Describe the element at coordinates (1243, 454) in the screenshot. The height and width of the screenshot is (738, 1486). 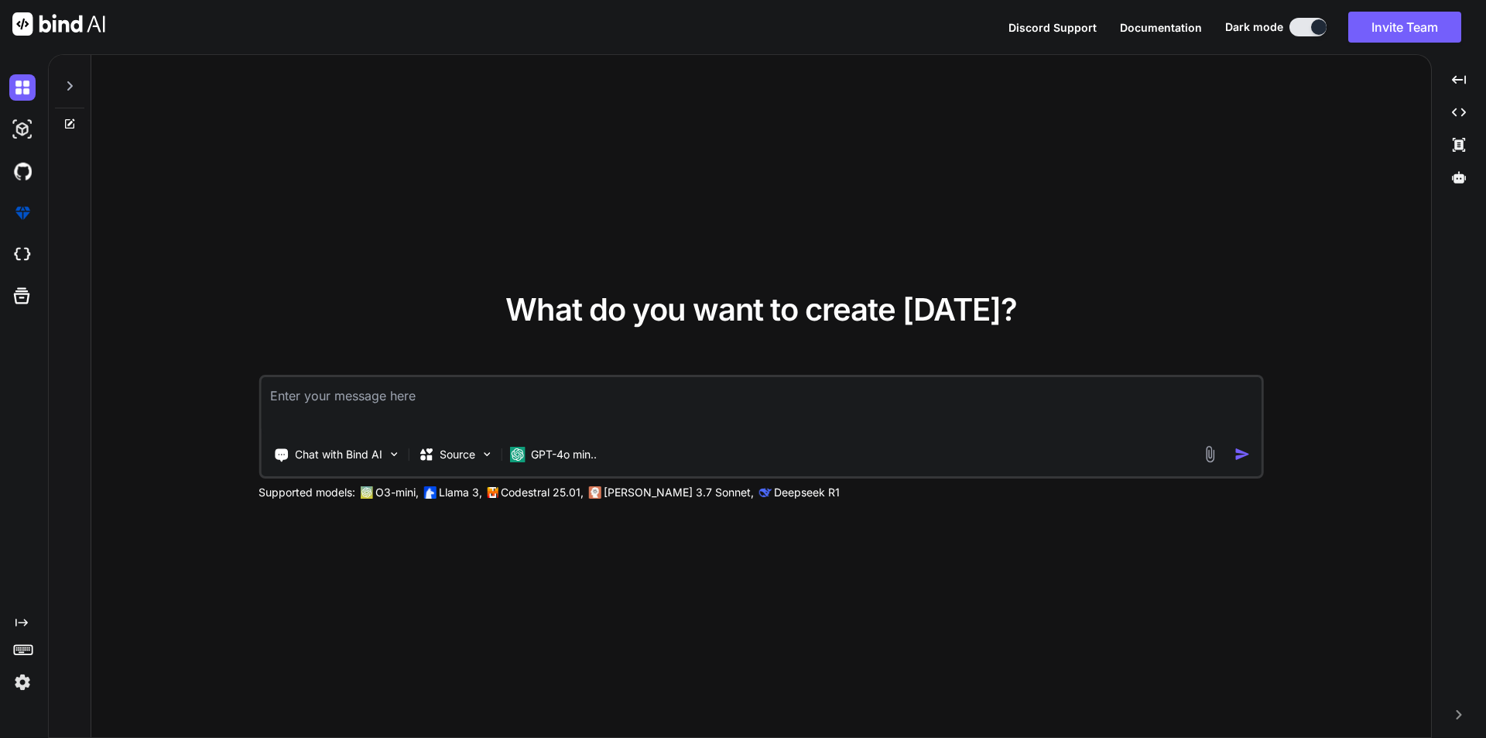
I see `img: icon` at that location.